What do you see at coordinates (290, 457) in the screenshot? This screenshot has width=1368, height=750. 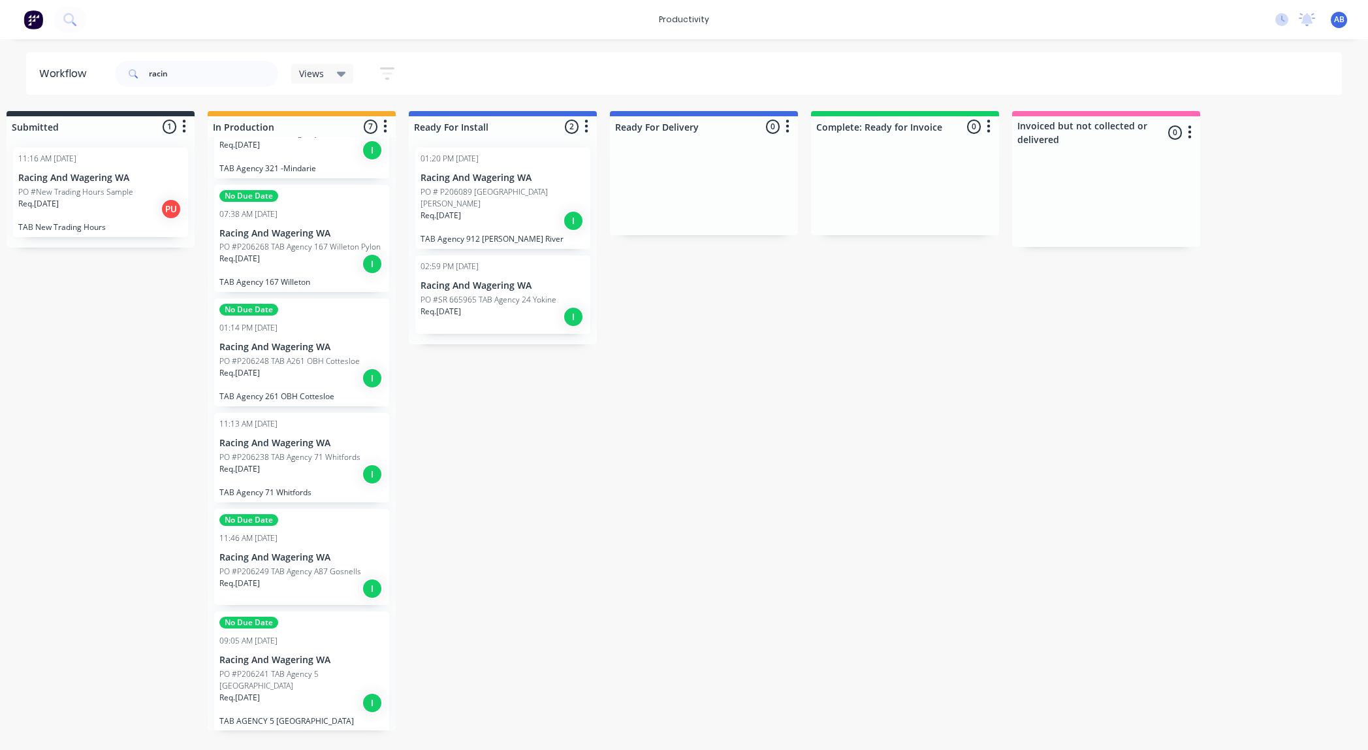 I see `p: PO #P206238 TAB Agency 71 Whitfords` at bounding box center [290, 457].